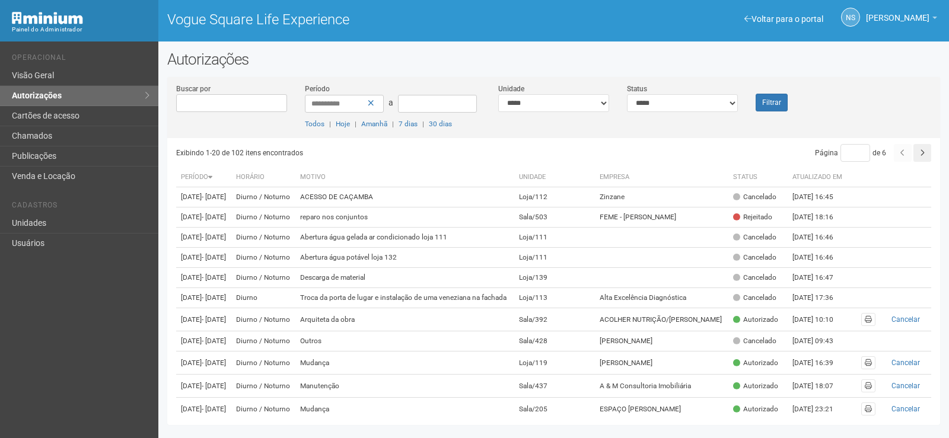  Describe the element at coordinates (366, 153) in the screenshot. I see `div: Exibindo 1-20 de 102 itens encontrados` at that location.